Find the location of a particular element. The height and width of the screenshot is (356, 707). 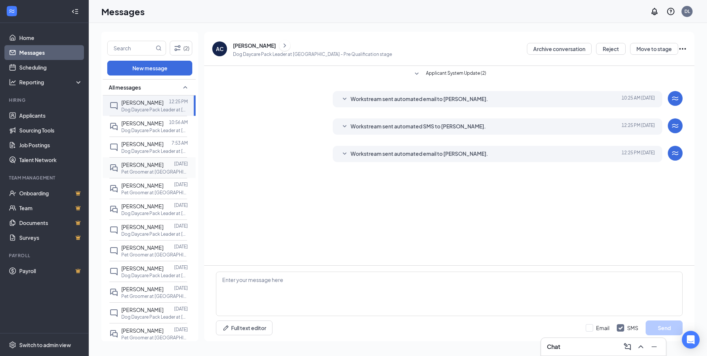

svg: Collapse is located at coordinates (75, 11).